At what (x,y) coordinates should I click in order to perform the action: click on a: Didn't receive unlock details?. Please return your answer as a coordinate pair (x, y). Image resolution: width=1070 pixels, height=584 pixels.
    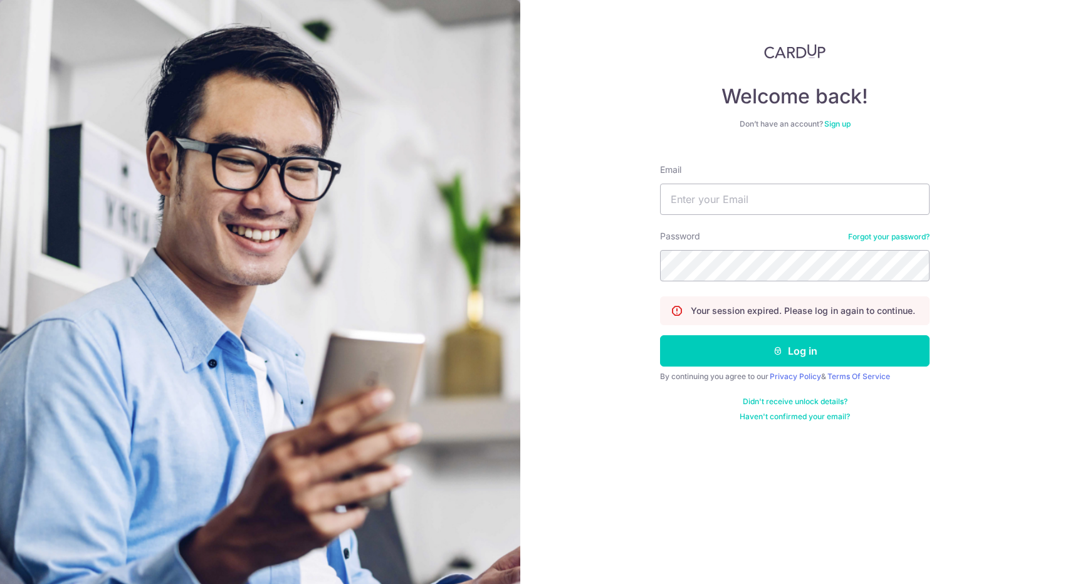
    Looking at the image, I should click on (795, 402).